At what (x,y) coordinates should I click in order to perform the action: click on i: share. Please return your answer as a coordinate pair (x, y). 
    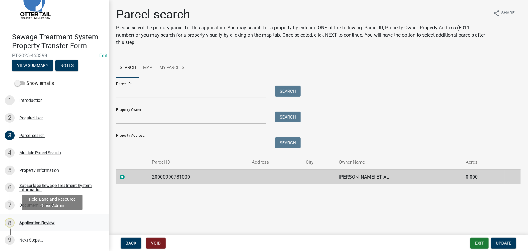
    Looking at the image, I should click on (497, 13).